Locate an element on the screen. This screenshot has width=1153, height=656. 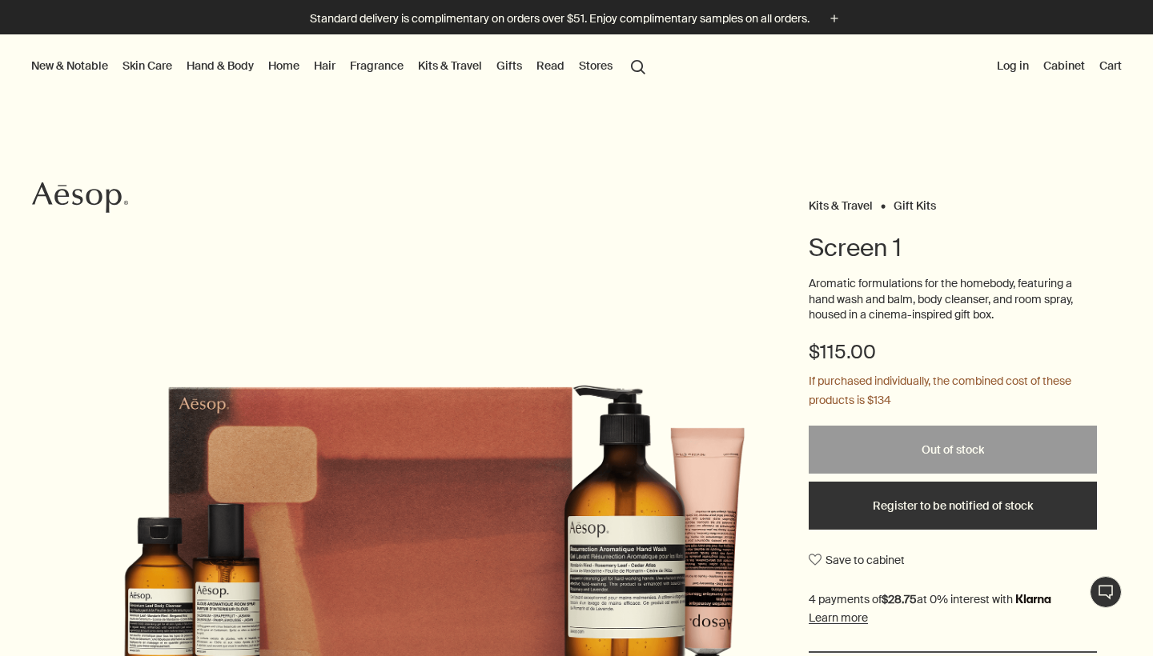
p: If purchased individually, the combined cost of these products is $134 is located at coordinates (953, 391).